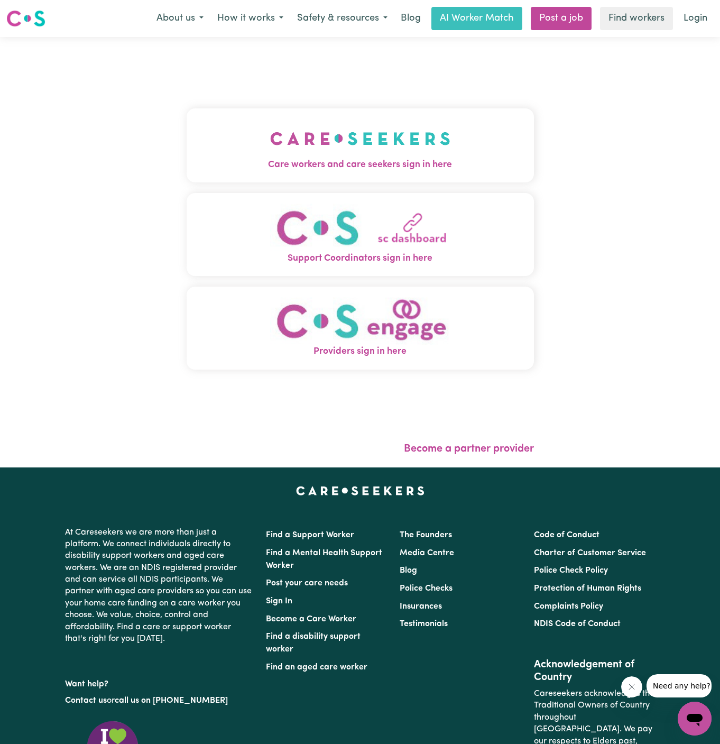  What do you see at coordinates (594, 671) in the screenshot?
I see `h2: Acknowledgement of Country` at bounding box center [594, 671].